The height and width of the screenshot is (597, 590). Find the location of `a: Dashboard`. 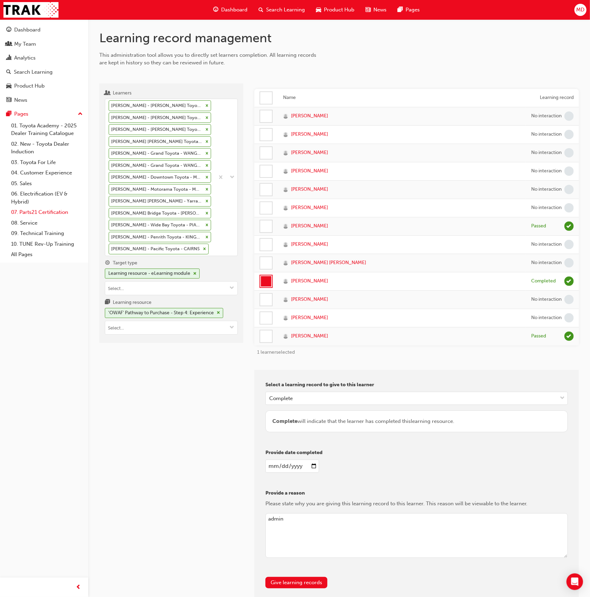

a: Dashboard is located at coordinates (44, 30).